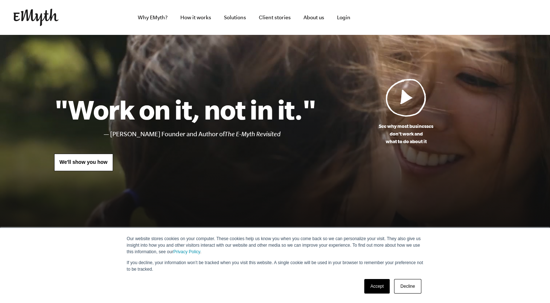  Describe the element at coordinates (84, 162) in the screenshot. I see `a: We'll show you how` at that location.